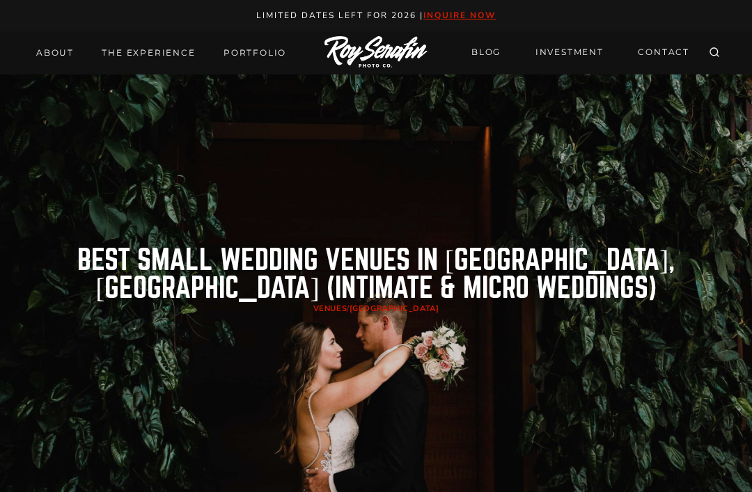 Image resolution: width=752 pixels, height=492 pixels. I want to click on strong: inquire now, so click(459, 15).